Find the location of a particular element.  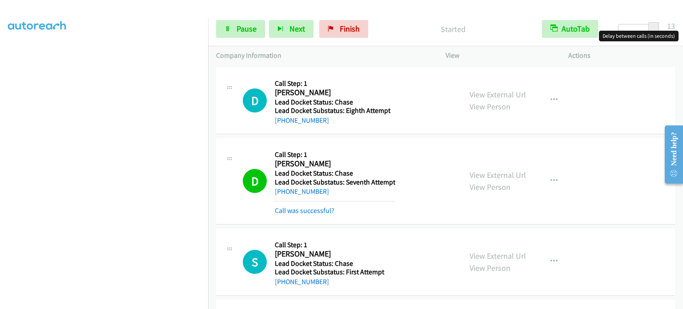

a: Pause is located at coordinates (241, 29).